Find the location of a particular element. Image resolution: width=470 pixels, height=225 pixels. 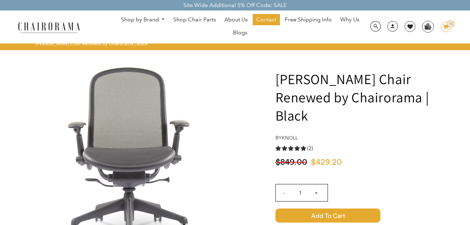

a: Shop by Brand is located at coordinates (143, 20).